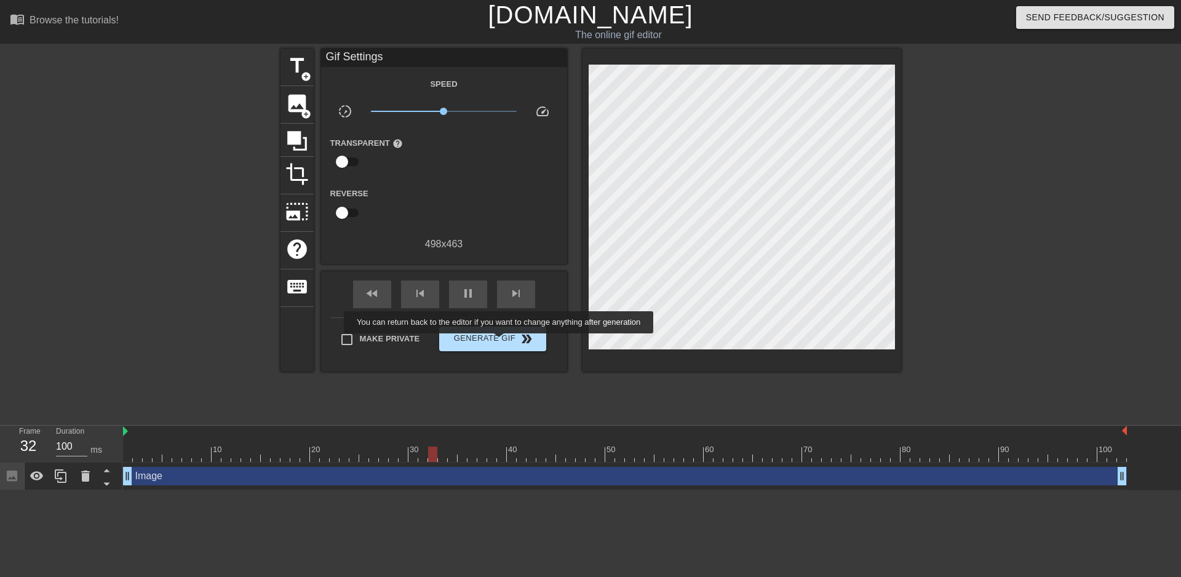  Describe the element at coordinates (420, 293) in the screenshot. I see `span: skip_previous` at that location.